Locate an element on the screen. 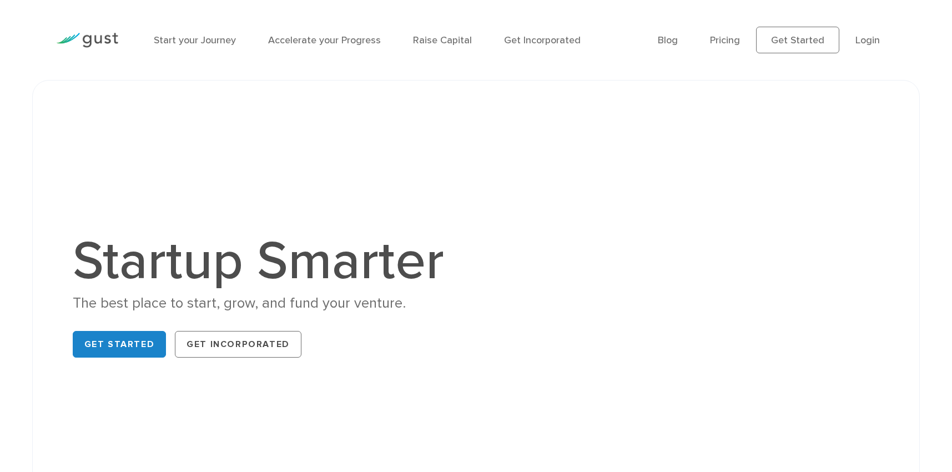  a: Start your Journey is located at coordinates (195, 40).